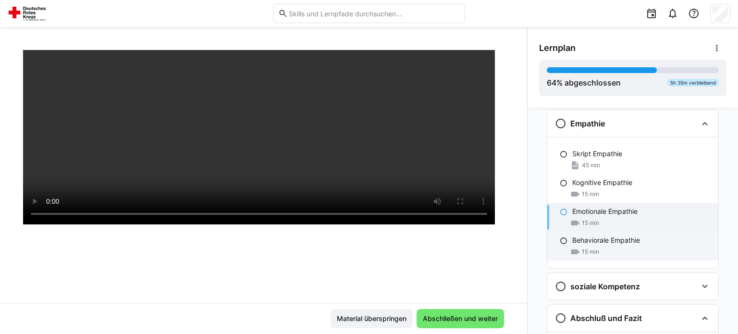 The height and width of the screenshot is (334, 738). What do you see at coordinates (597, 154) in the screenshot?
I see `p: Skript Empathie` at bounding box center [597, 154].